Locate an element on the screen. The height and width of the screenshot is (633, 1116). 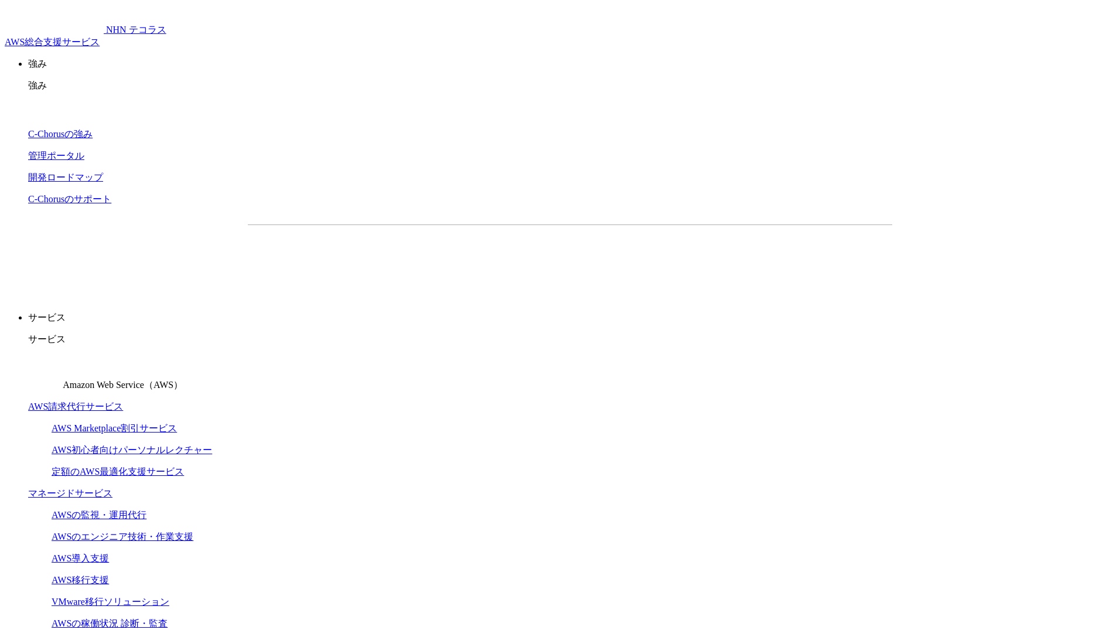
a: AWSの稼働状況 診断・監査 is located at coordinates (110, 623).